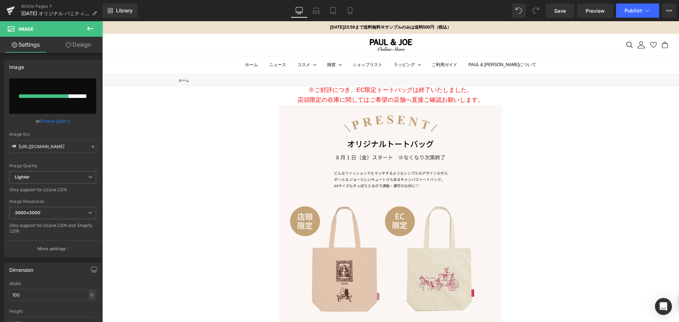 Image resolution: width=679 pixels, height=322 pixels. I want to click on b: Lighter, so click(22, 177).